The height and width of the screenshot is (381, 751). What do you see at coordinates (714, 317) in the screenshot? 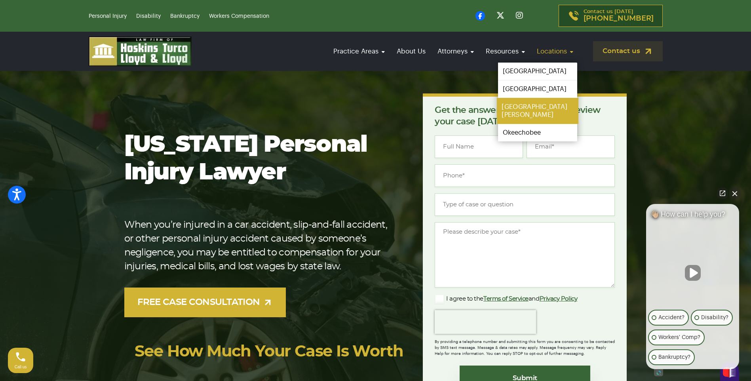
I see `p: Disability?` at bounding box center [714, 317].